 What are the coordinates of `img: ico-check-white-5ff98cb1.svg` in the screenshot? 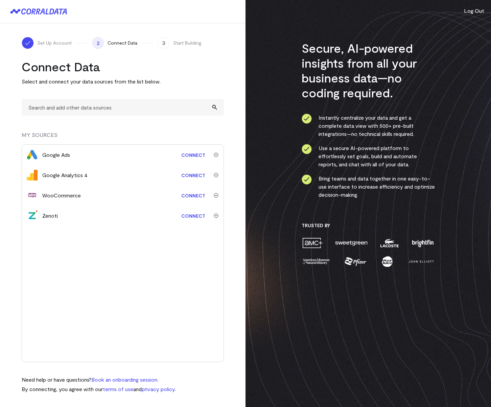 It's located at (28, 43).